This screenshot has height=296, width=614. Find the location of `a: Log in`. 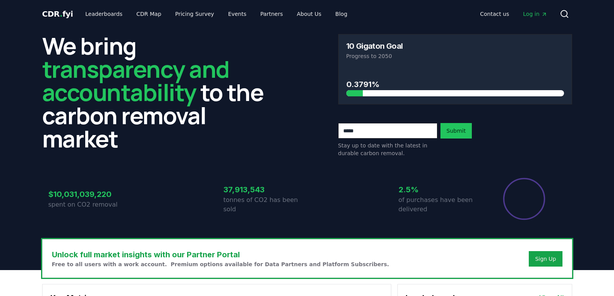

a: Log in is located at coordinates (535, 14).